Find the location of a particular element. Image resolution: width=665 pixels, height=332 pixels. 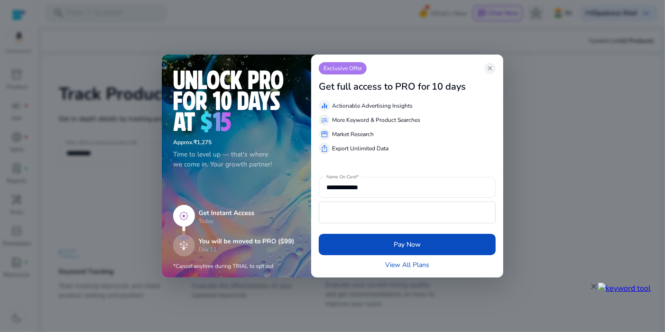

h3: 10 days is located at coordinates (449, 87).